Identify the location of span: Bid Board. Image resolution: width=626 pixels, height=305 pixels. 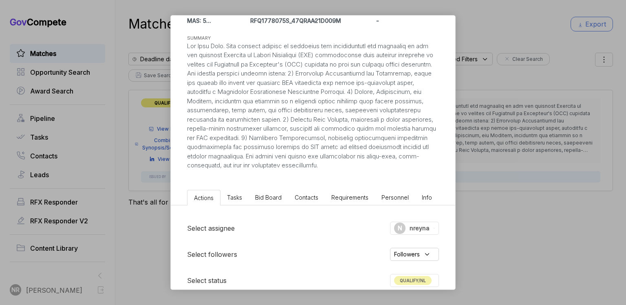
(268, 197).